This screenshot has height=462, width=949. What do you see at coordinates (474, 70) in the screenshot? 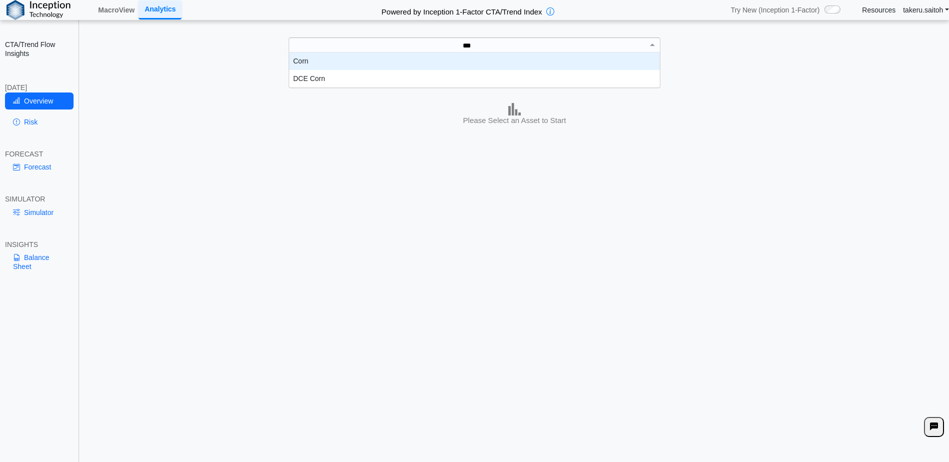
I see `div: grid` at bounding box center [474, 70].